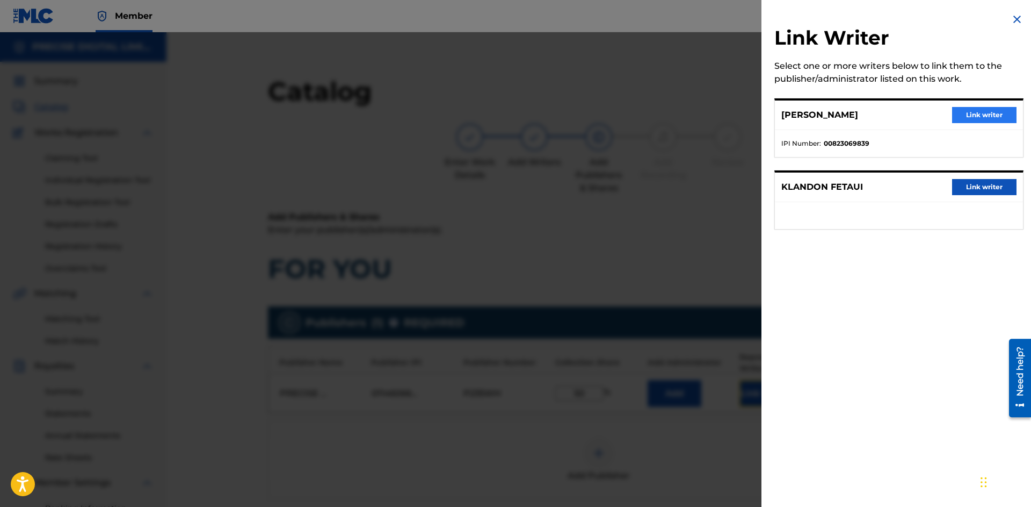  What do you see at coordinates (19, 38) in the screenshot?
I see `div: Need help?` at bounding box center [19, 38].